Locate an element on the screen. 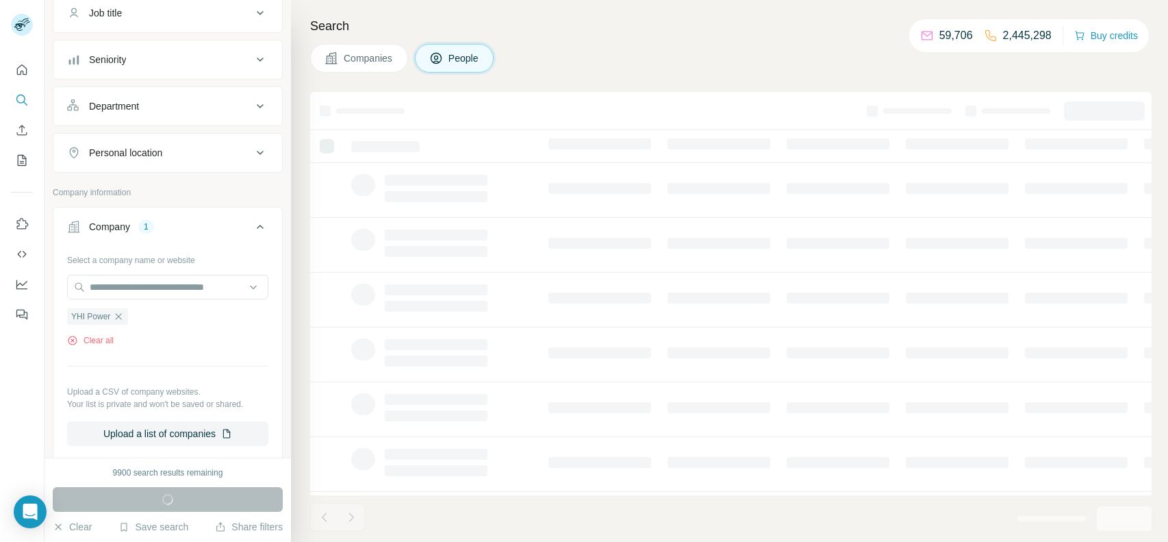 This screenshot has height=542, width=1168. button: Save search is located at coordinates (153, 527).